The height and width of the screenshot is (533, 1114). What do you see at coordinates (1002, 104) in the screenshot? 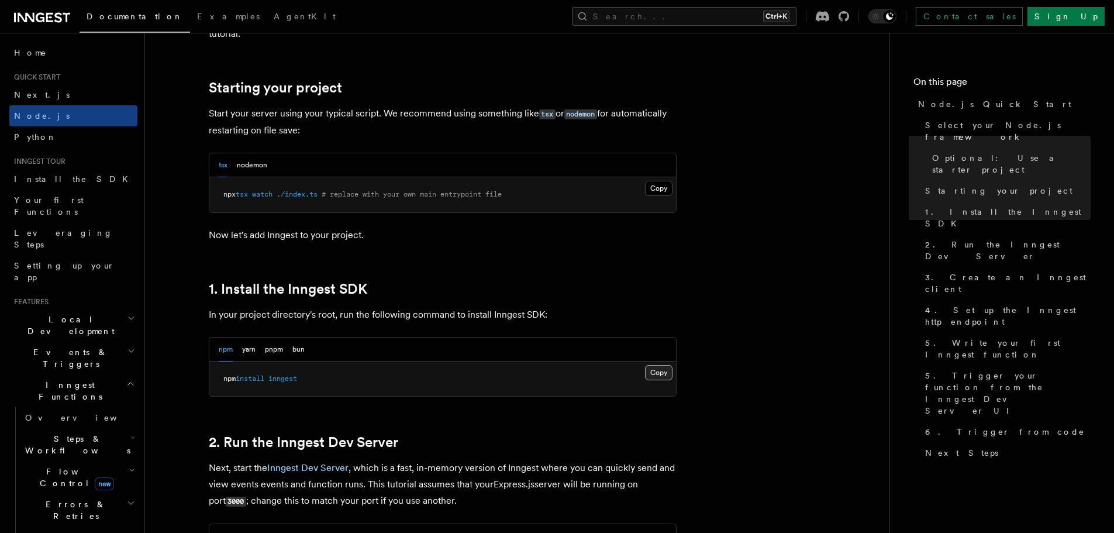
I see `a: Node.js Quick Start` at bounding box center [1002, 104].